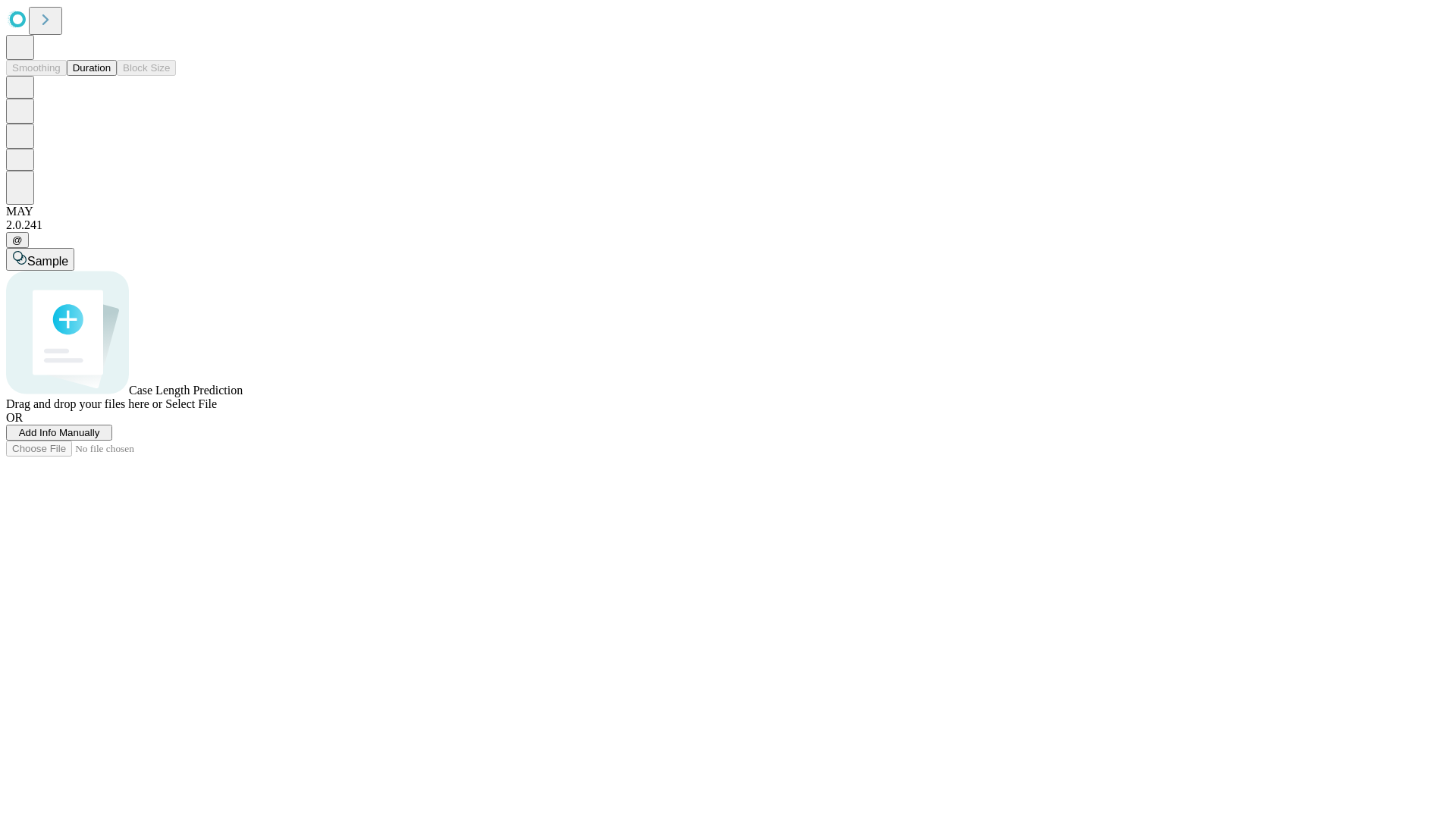 This screenshot has width=1456, height=819. What do you see at coordinates (191, 404) in the screenshot?
I see `span: Select File` at bounding box center [191, 404].